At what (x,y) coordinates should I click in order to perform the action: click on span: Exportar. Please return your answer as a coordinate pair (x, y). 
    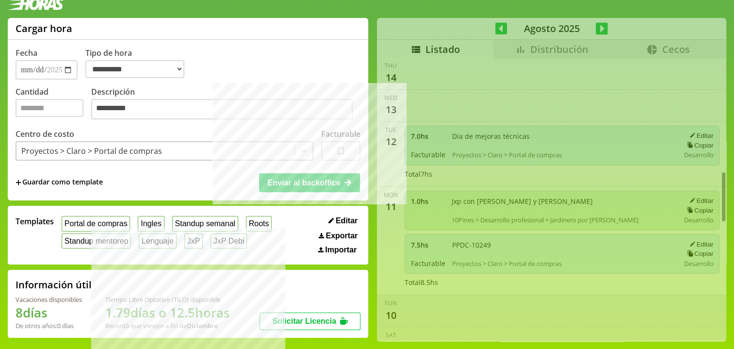
    Looking at the image, I should click on (341, 236).